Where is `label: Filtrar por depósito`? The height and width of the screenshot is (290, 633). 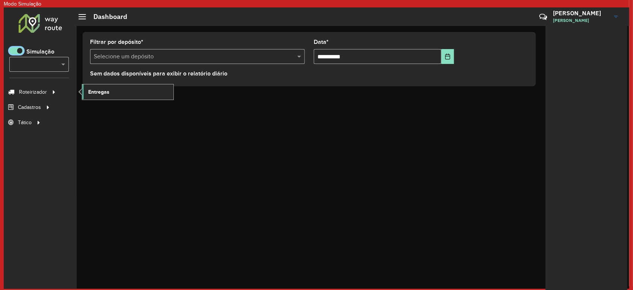
label: Filtrar por depósito is located at coordinates (116, 42).